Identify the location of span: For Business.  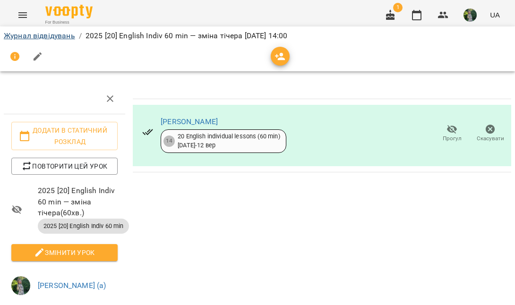
(69, 22).